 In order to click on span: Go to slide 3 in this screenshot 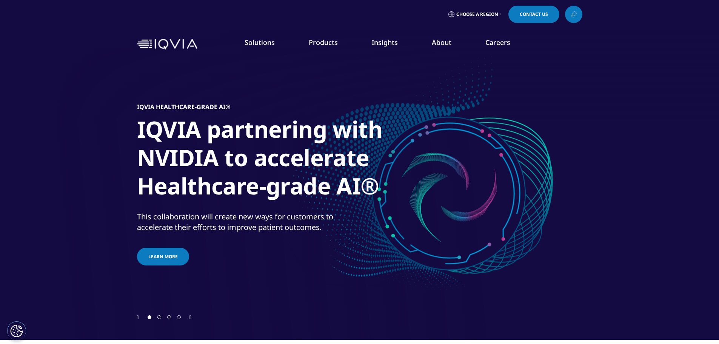, I will do `click(169, 317)`.